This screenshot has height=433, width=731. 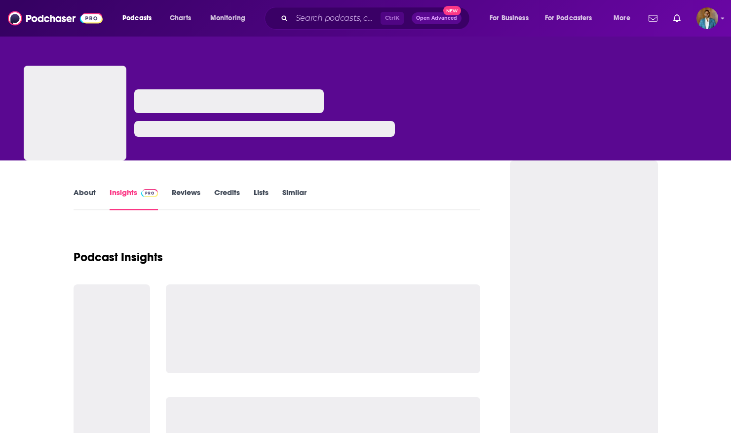 I want to click on span: Charts, so click(x=180, y=18).